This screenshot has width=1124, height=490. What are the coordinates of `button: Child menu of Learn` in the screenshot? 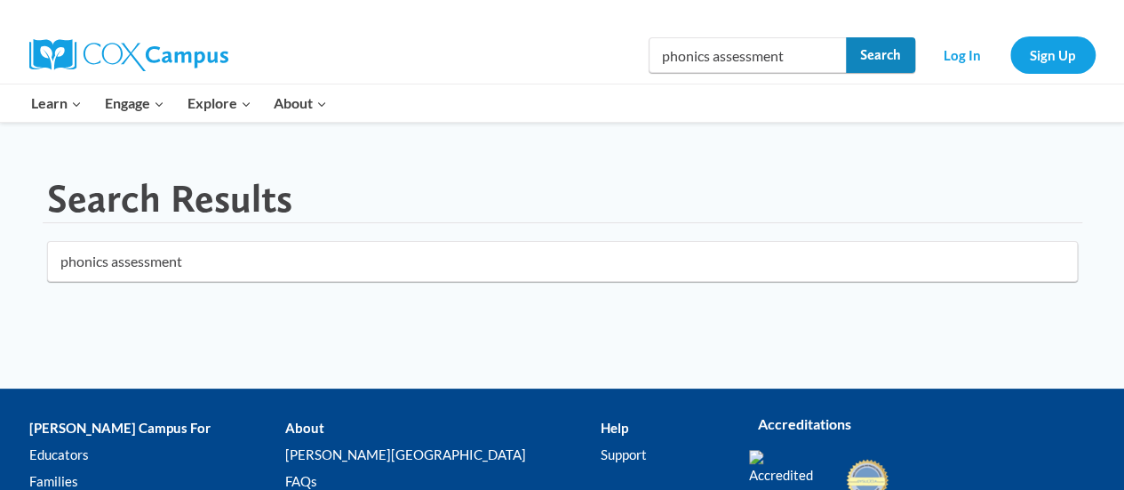 It's located at (57, 103).